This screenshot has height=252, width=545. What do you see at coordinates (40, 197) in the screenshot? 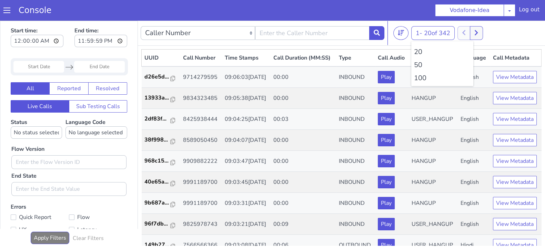
I see `label: Quick Report` at bounding box center [40, 197].